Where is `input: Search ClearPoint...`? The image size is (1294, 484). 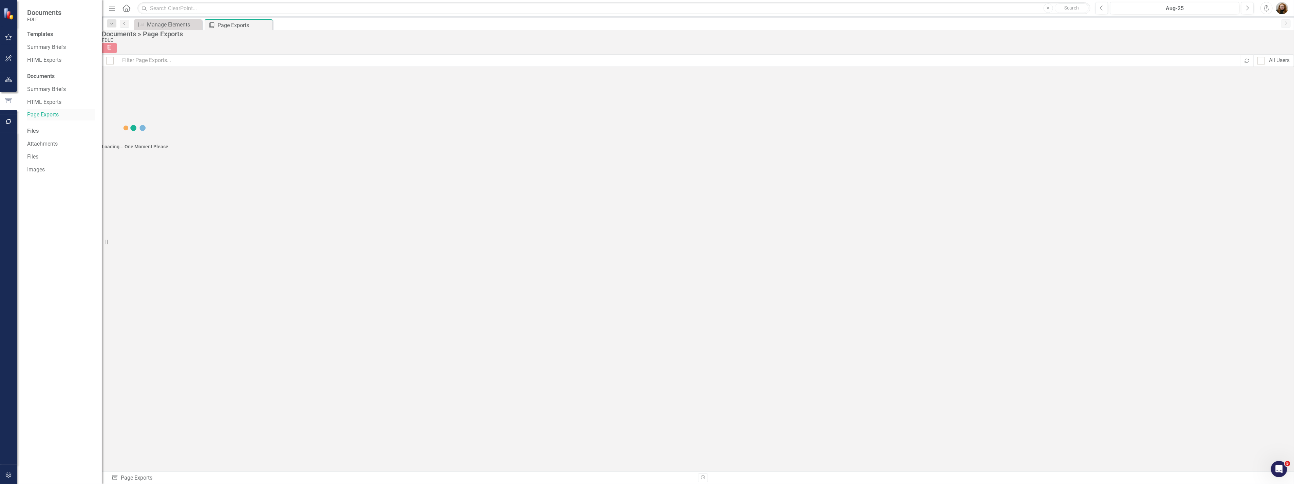
input: Search ClearPoint... is located at coordinates (614, 8).